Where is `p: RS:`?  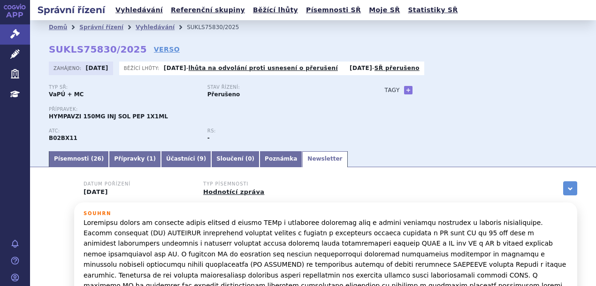 p: RS: is located at coordinates (282, 131).